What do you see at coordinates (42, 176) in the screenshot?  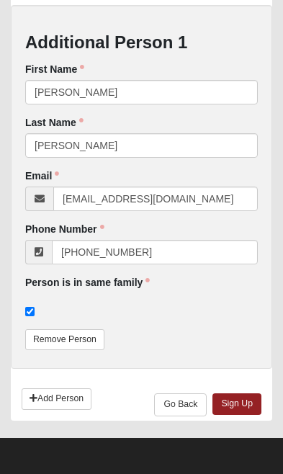 I see `label: Email` at bounding box center [42, 176].